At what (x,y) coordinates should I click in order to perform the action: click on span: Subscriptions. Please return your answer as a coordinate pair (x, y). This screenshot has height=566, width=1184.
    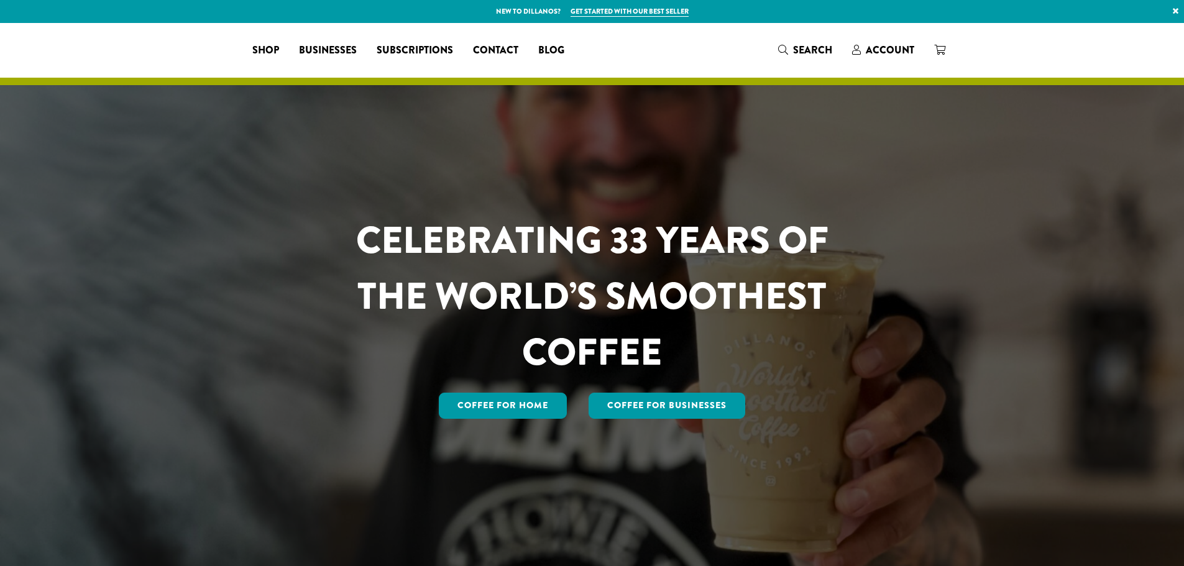
    Looking at the image, I should click on (415, 50).